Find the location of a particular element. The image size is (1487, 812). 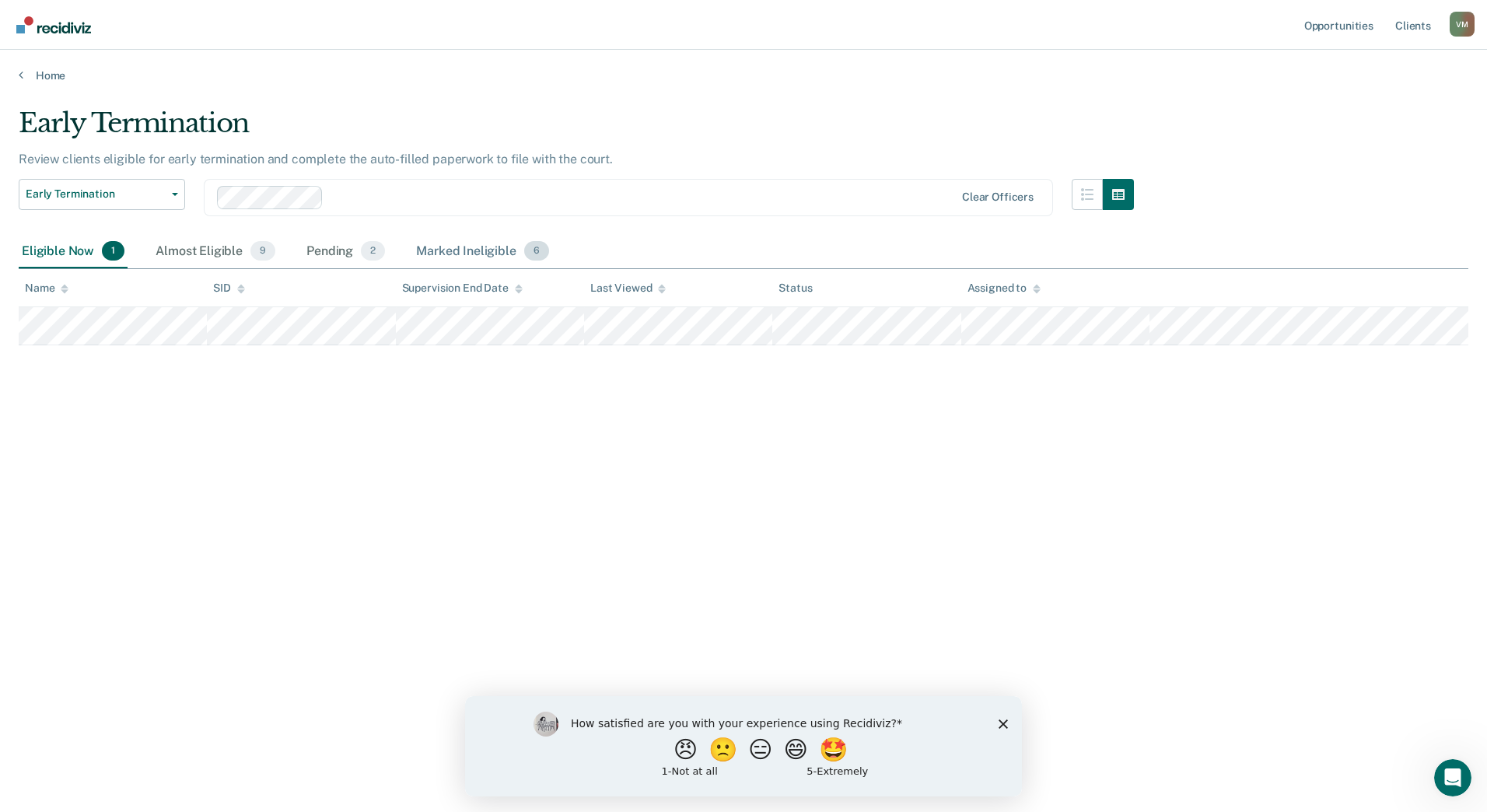

div: Early Termination is located at coordinates (576, 129).